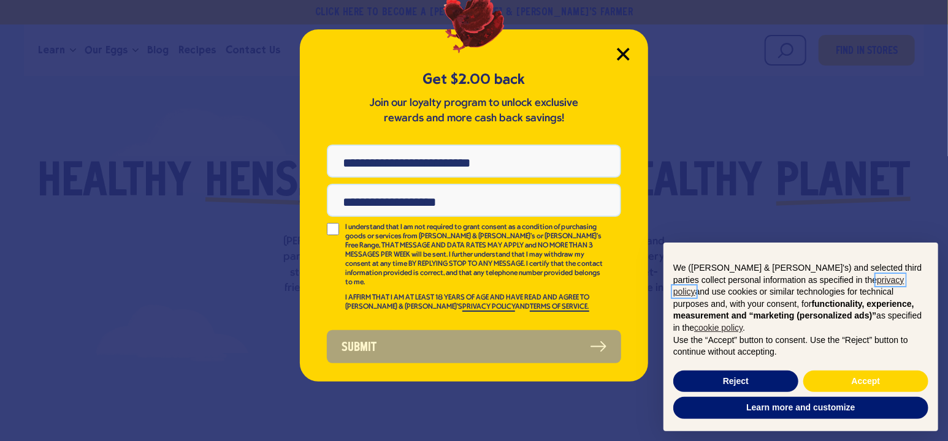 Image resolution: width=948 pixels, height=441 pixels. Describe the element at coordinates (801, 408) in the screenshot. I see `button: Learn more and customize` at that location.